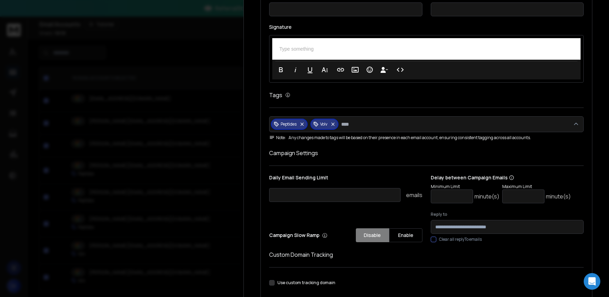  I want to click on button: Bold (⌘B), so click(281, 70).